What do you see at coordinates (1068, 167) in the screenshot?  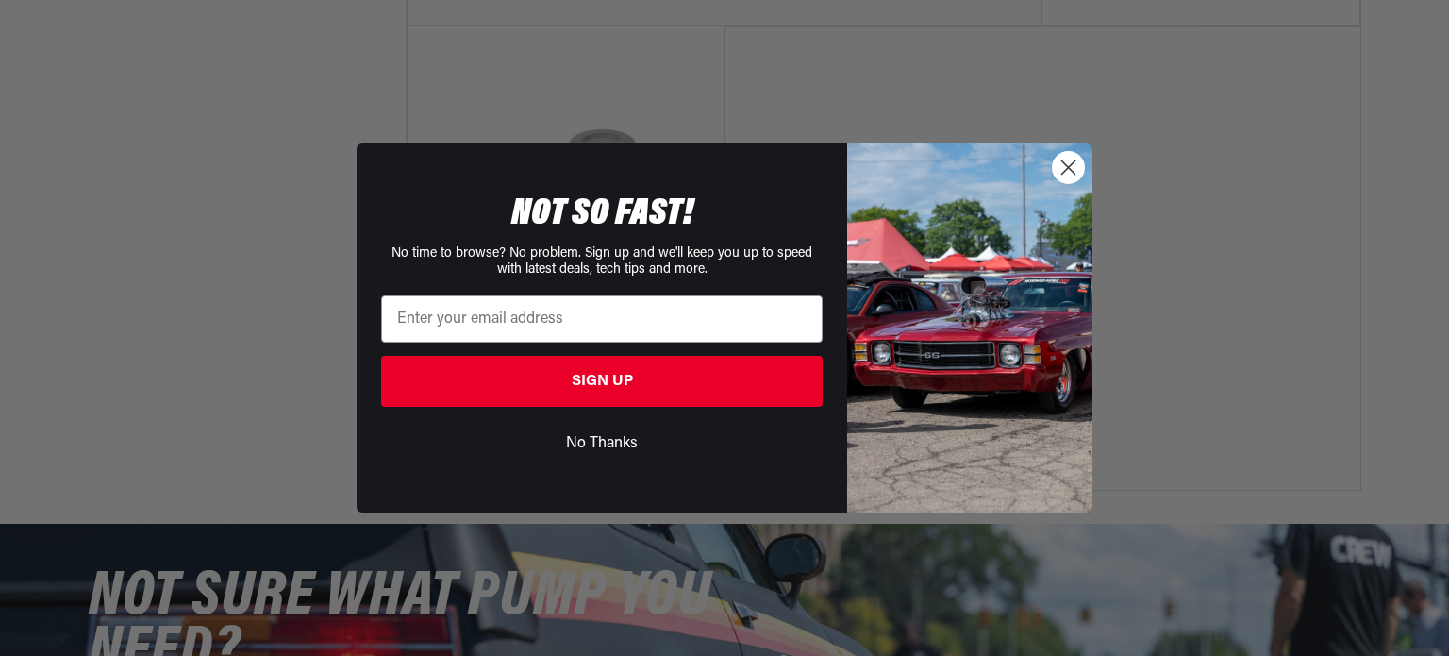 I see `button: Close dialog` at bounding box center [1068, 167].